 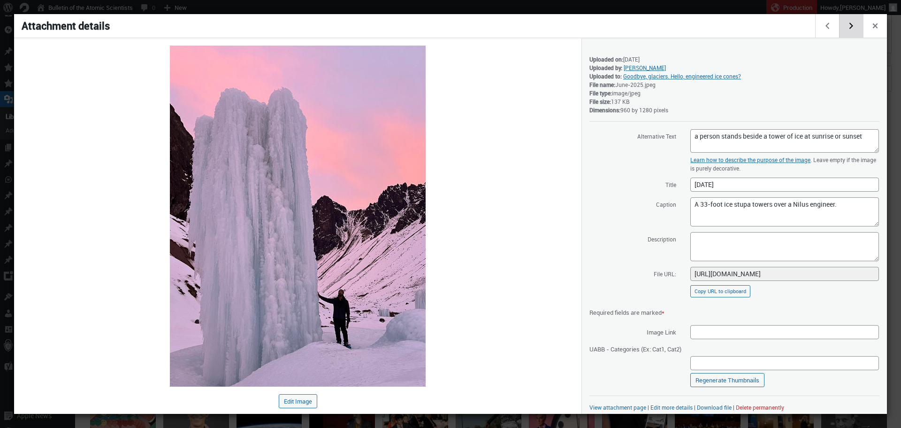 I want to click on strong: Uploaded on:, so click(x=606, y=59).